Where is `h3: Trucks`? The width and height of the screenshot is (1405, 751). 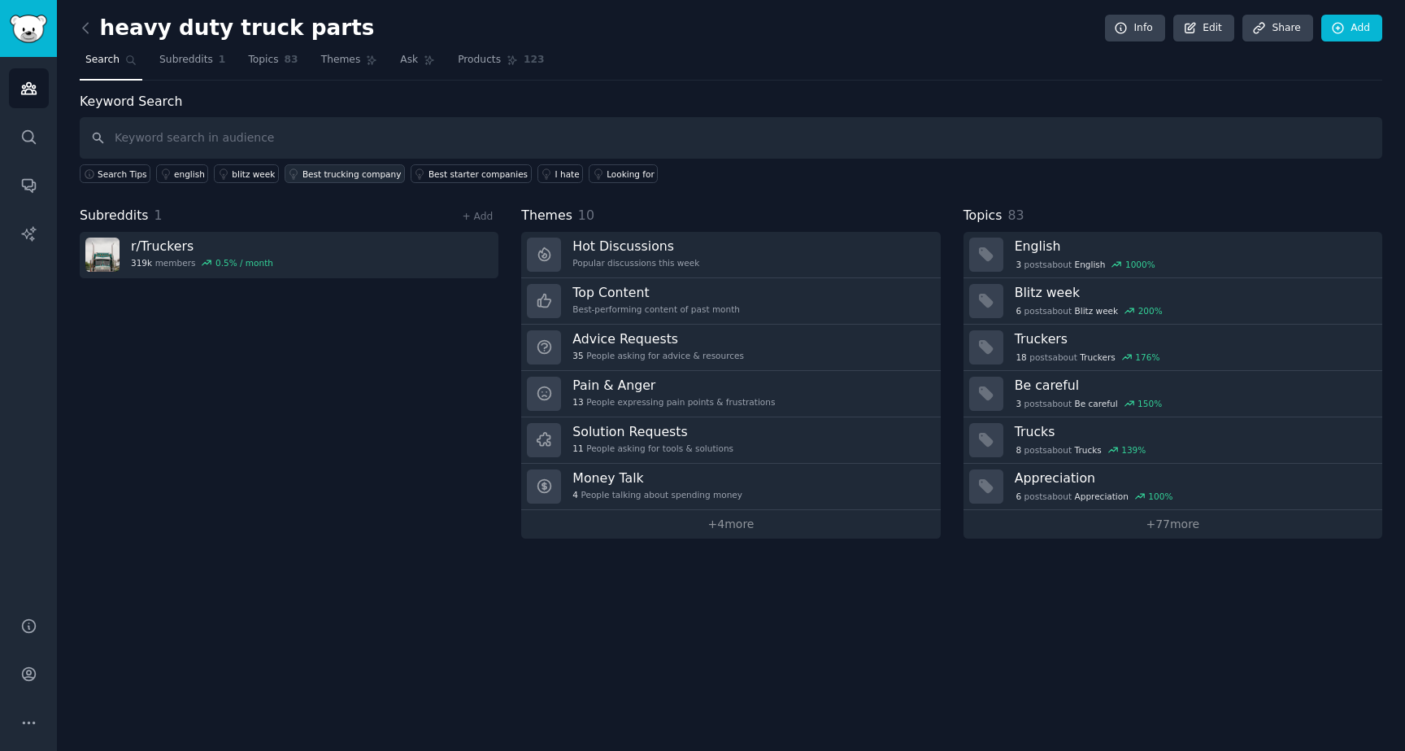 h3: Trucks is located at coordinates (1193, 431).